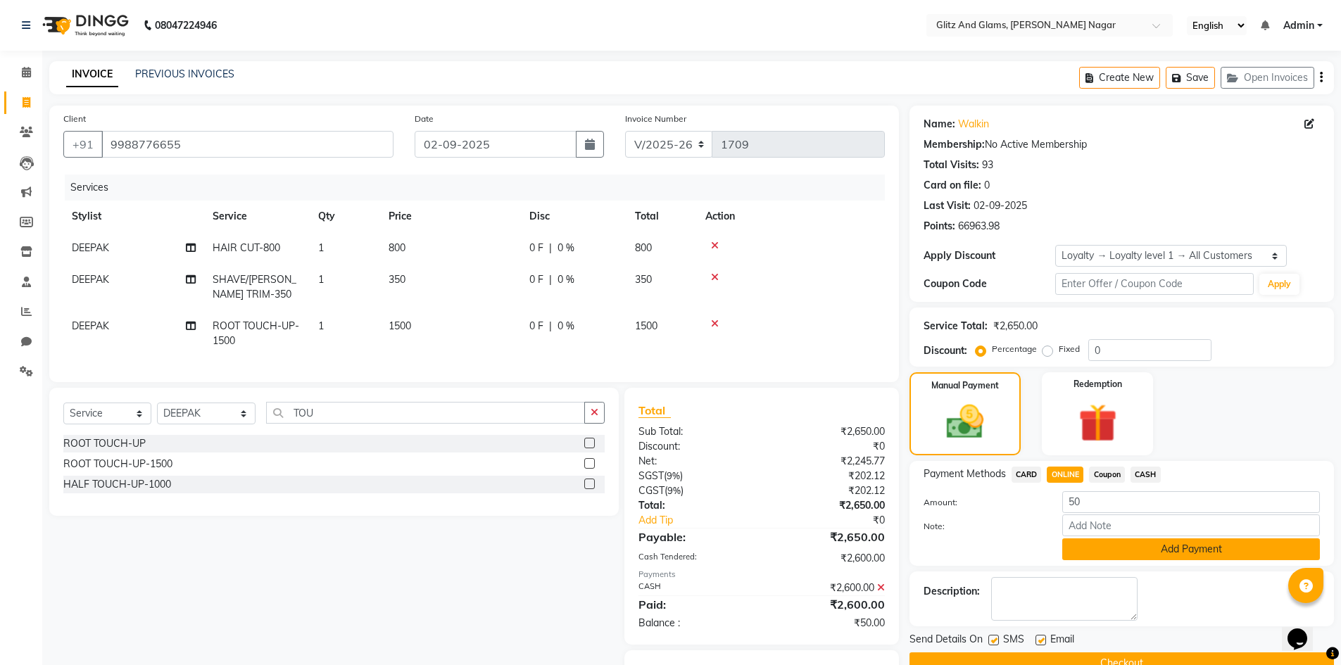 This screenshot has height=665, width=1341. Describe the element at coordinates (946, 641) in the screenshot. I see `span: Send Details On` at that location.